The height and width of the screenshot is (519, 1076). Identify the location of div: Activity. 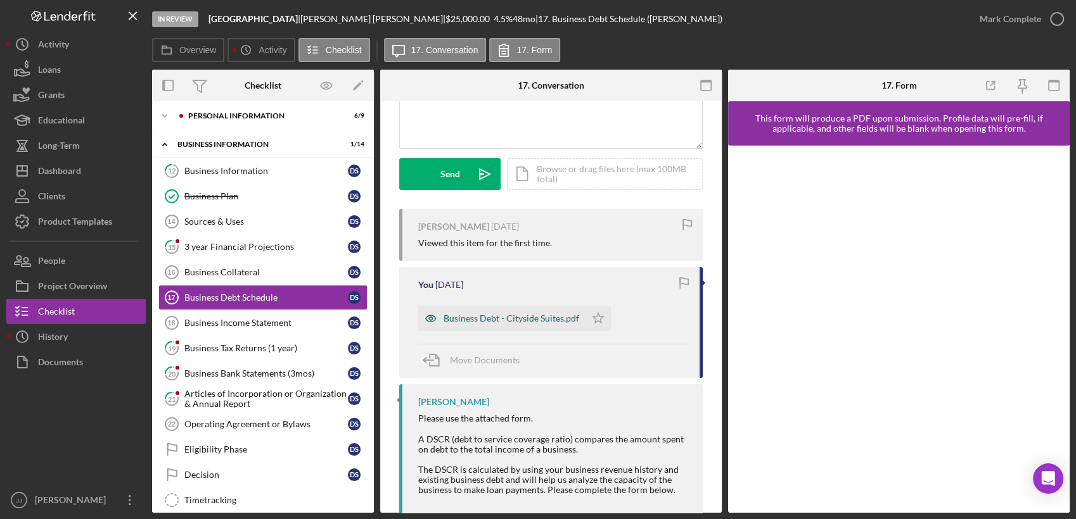
(53, 46).